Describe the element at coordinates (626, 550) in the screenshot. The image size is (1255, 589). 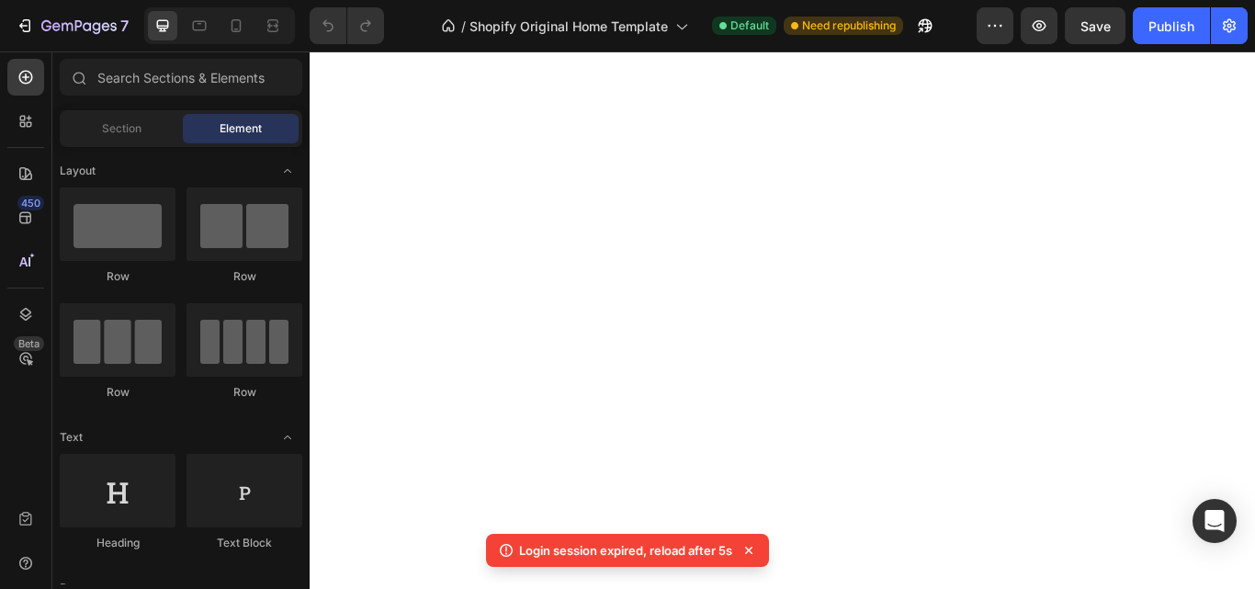
I see `p: Login session expired, reload after 5s` at that location.